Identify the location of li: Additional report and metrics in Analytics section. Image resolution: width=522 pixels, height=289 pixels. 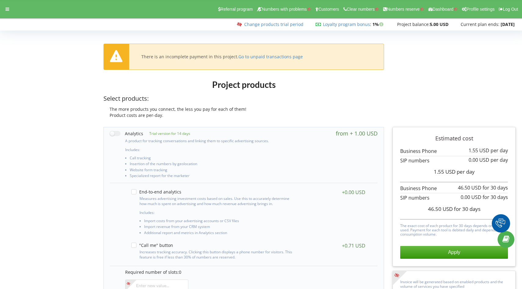
(220, 234).